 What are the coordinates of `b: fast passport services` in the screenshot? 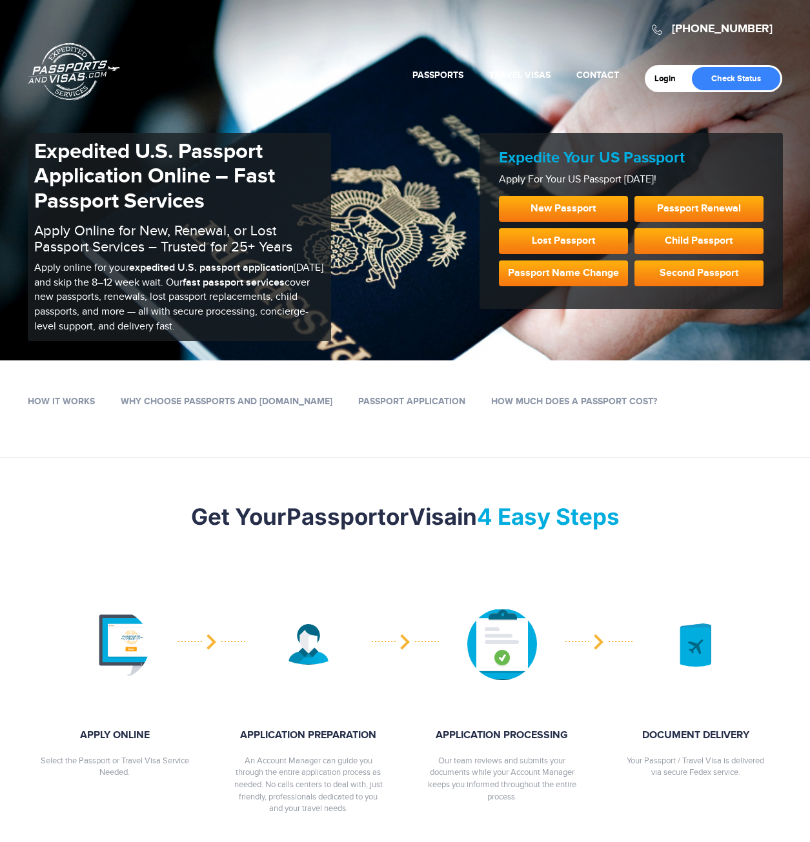 It's located at (234, 283).